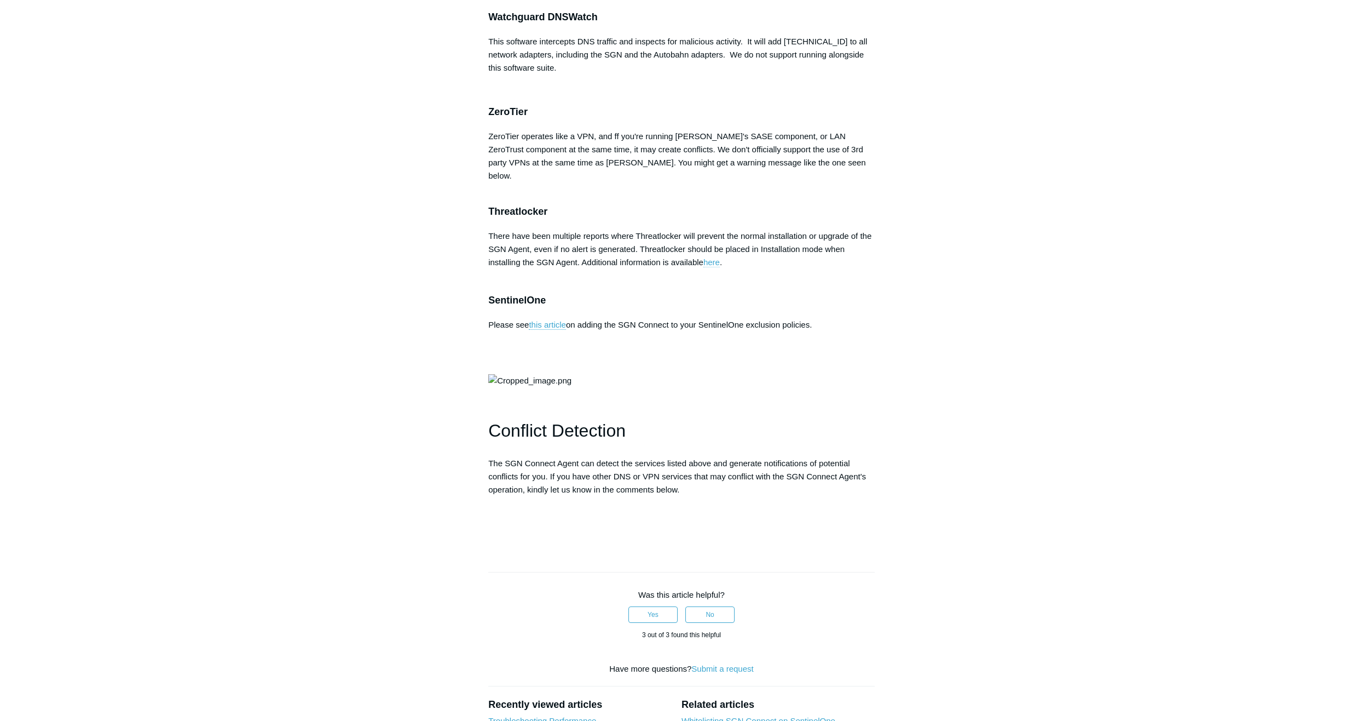 The height and width of the screenshot is (721, 1363). Describe the element at coordinates (722, 668) in the screenshot. I see `a: Submit a request` at that location.